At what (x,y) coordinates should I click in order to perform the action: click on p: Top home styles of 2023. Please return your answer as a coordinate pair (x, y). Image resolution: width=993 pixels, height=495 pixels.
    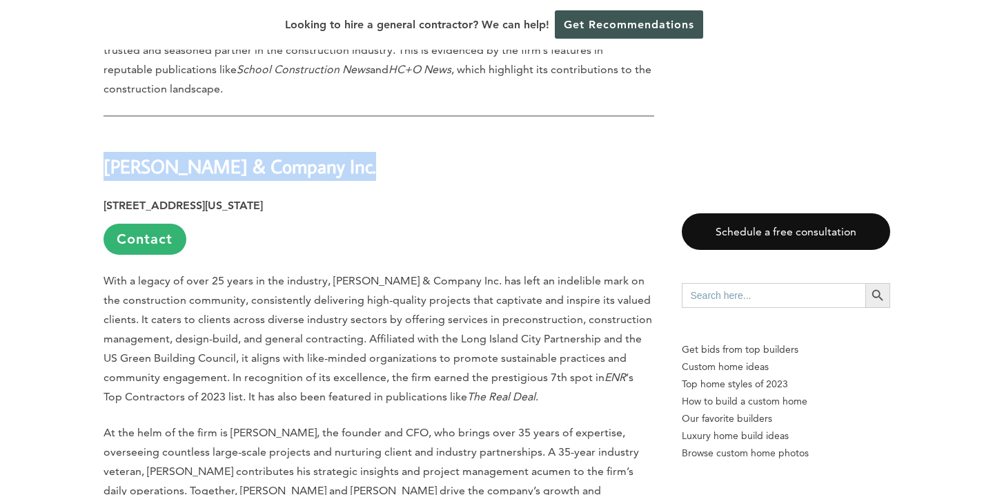
    Looking at the image, I should click on (786, 384).